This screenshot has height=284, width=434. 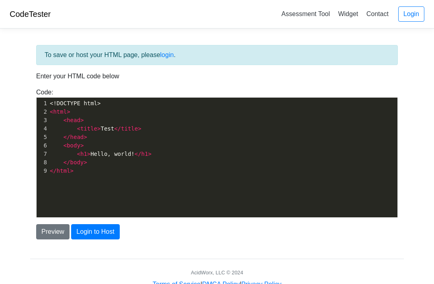 What do you see at coordinates (42, 137) in the screenshot?
I see `div: 5` at bounding box center [42, 137].